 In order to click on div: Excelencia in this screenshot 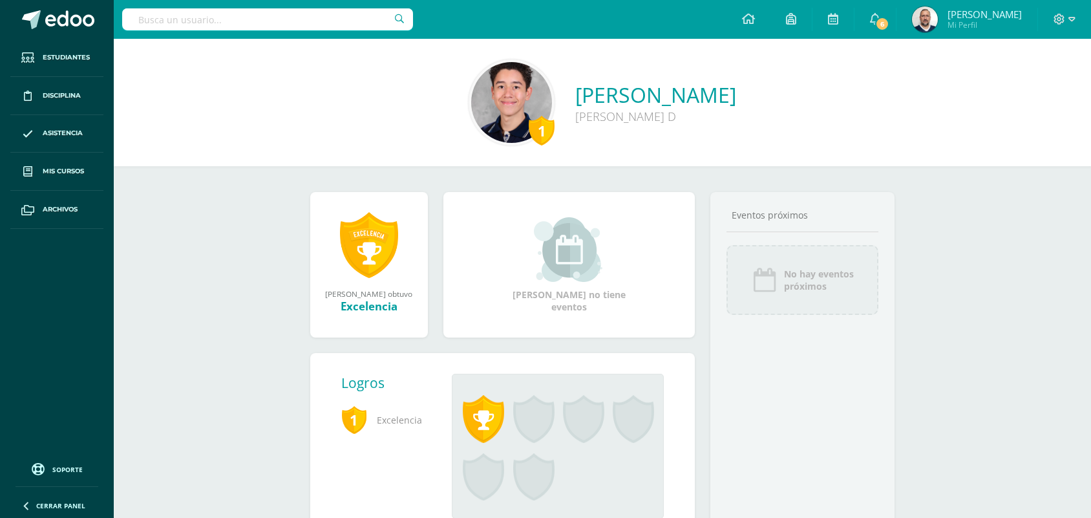, I will do `click(369, 306)`.